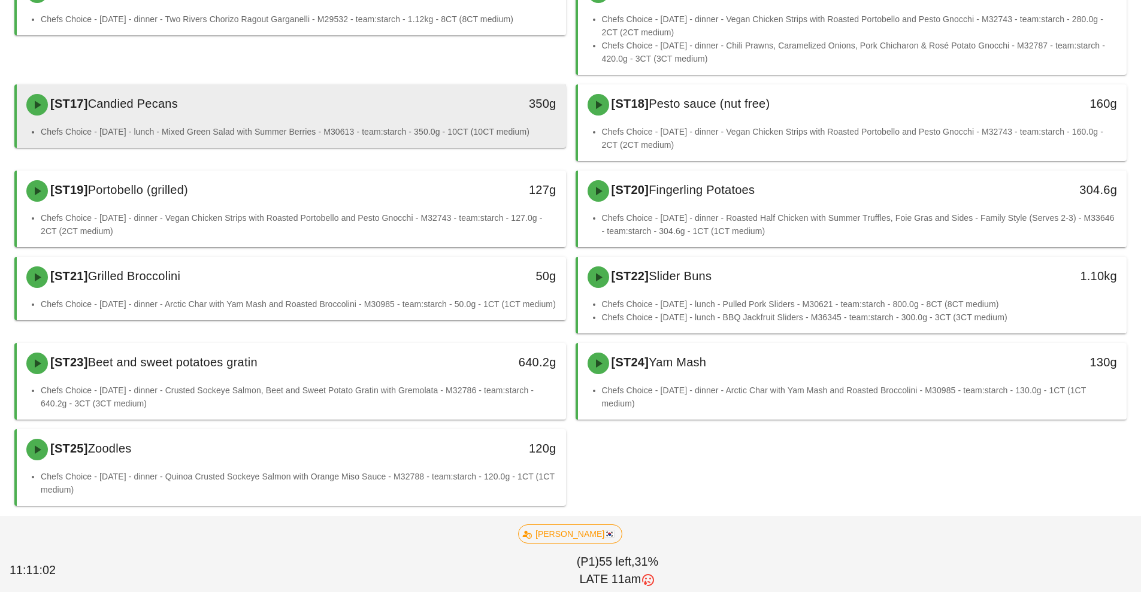 The image size is (1141, 592). What do you see at coordinates (495, 276) in the screenshot?
I see `div: 50g` at bounding box center [495, 276].